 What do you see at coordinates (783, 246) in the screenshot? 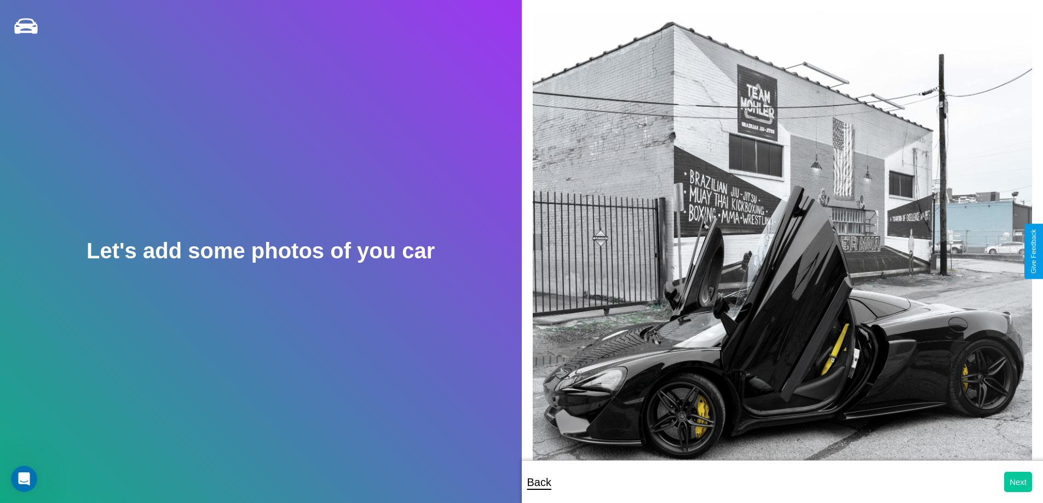
I see `img: posted` at bounding box center [783, 246].